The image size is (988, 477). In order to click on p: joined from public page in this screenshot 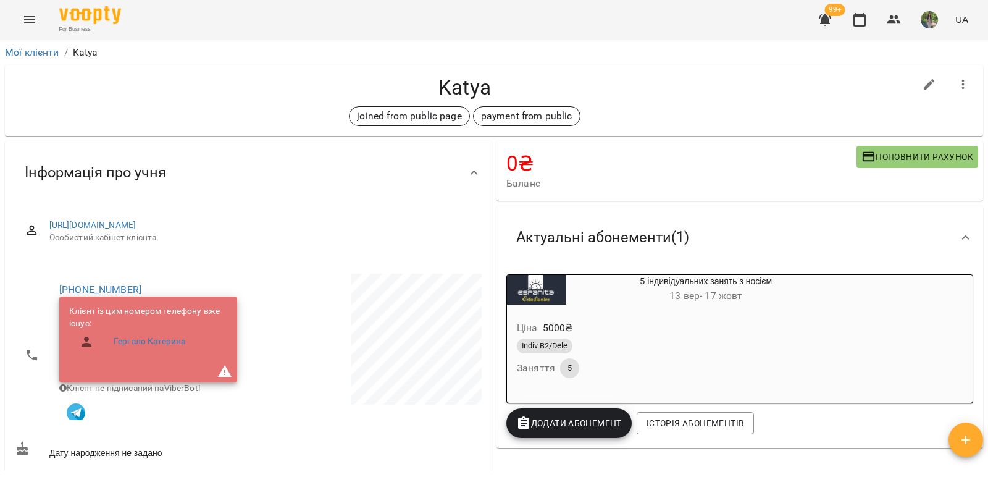, I will do `click(409, 116)`.